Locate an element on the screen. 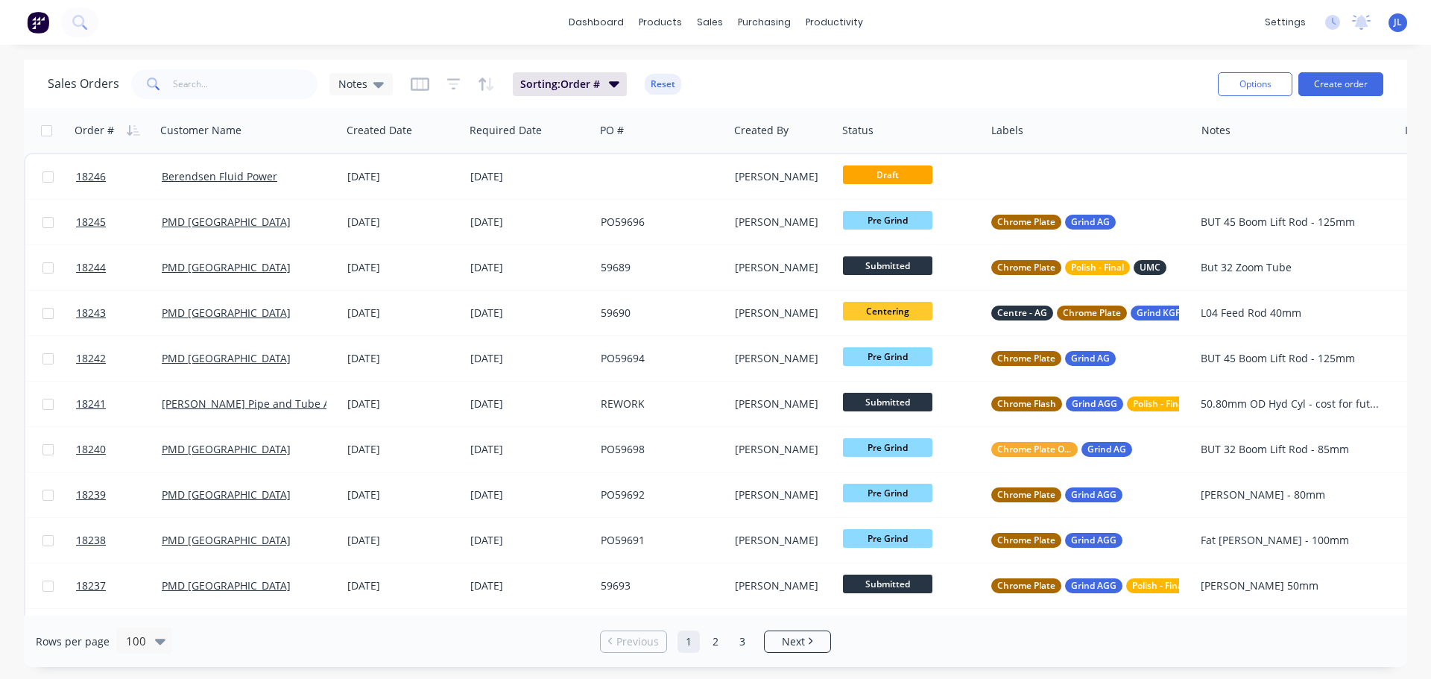 The width and height of the screenshot is (1431, 679). div: 59690 is located at coordinates (658, 313).